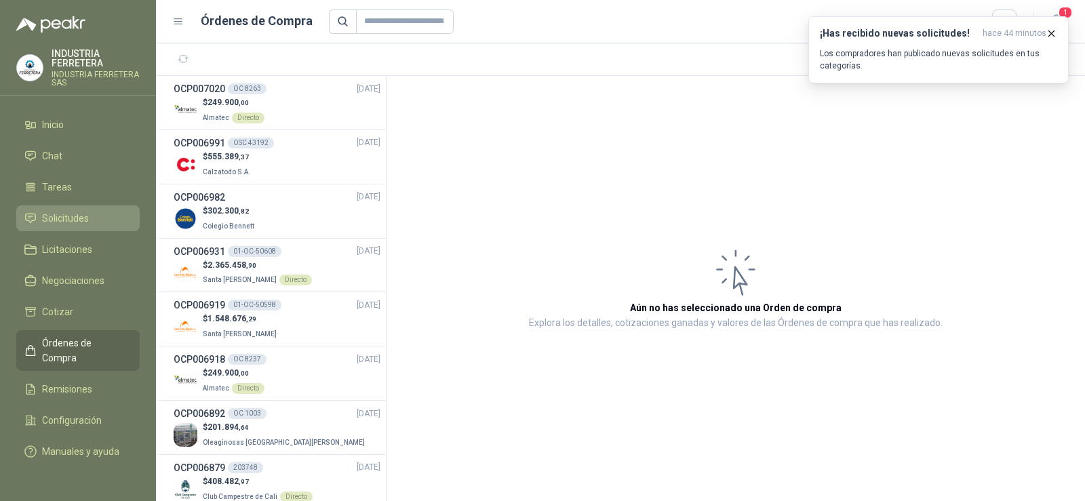 The width and height of the screenshot is (1085, 501). I want to click on span: ,82, so click(243, 211).